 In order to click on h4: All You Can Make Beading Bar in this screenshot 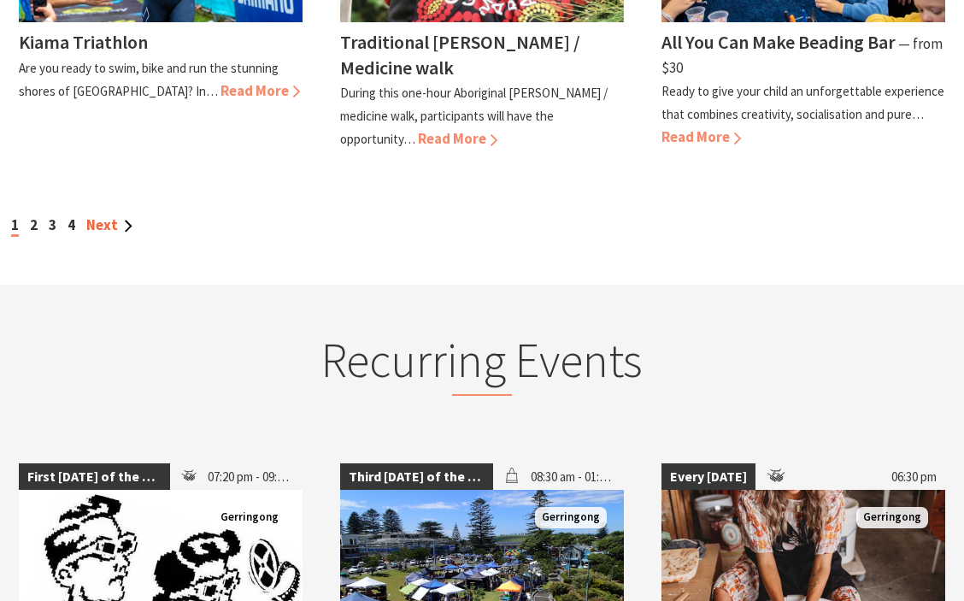, I will do `click(778, 42)`.